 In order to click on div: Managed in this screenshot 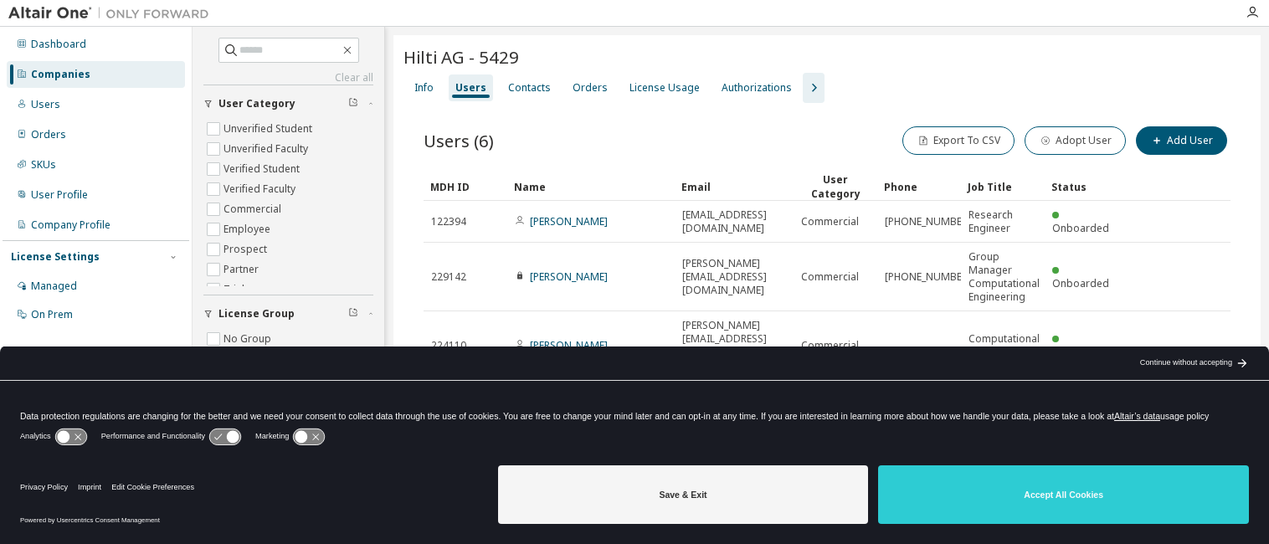, I will do `click(54, 286)`.